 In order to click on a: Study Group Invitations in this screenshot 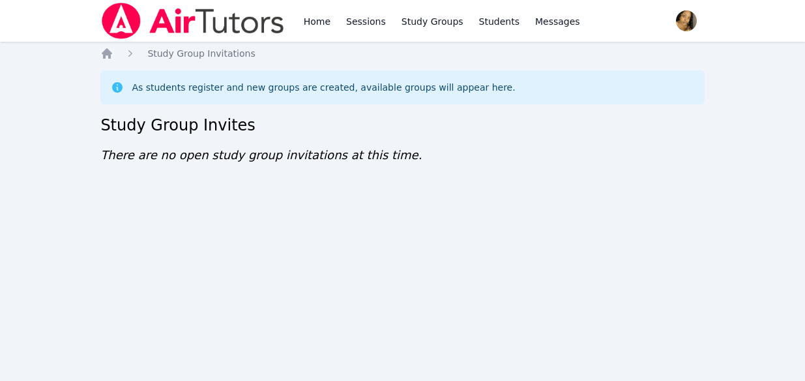, I will do `click(201, 53)`.